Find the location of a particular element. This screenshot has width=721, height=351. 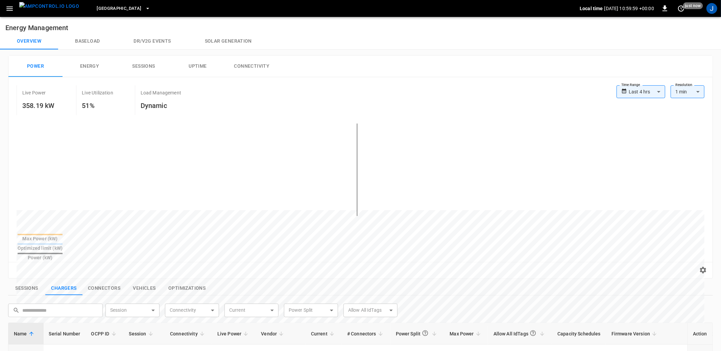

h6: 51% is located at coordinates (97, 106).